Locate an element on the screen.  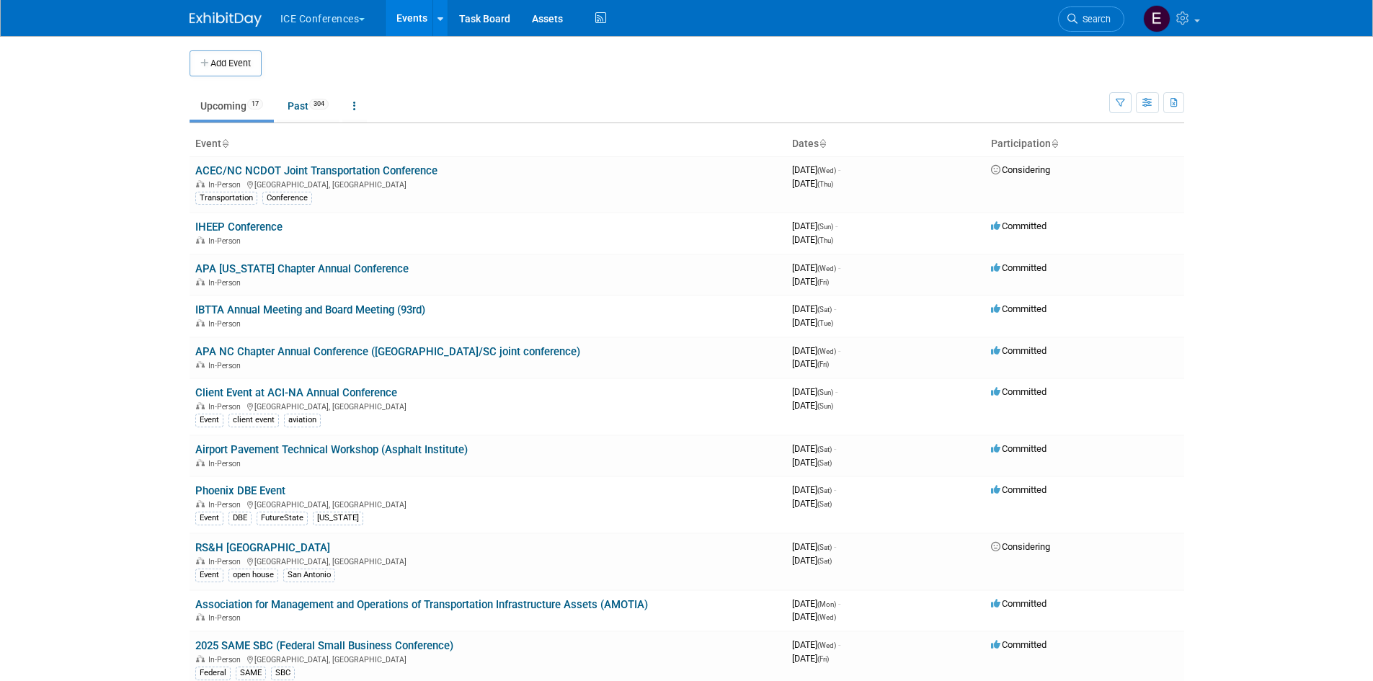
a: Sort by Start Date is located at coordinates (822, 143).